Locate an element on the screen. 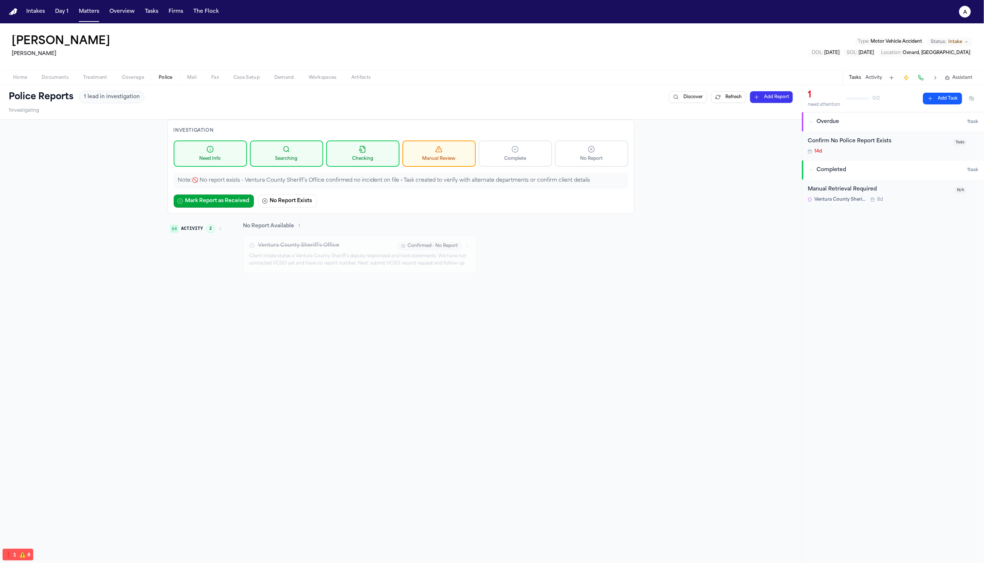 The image size is (984, 563). button: Matters is located at coordinates (89, 12).